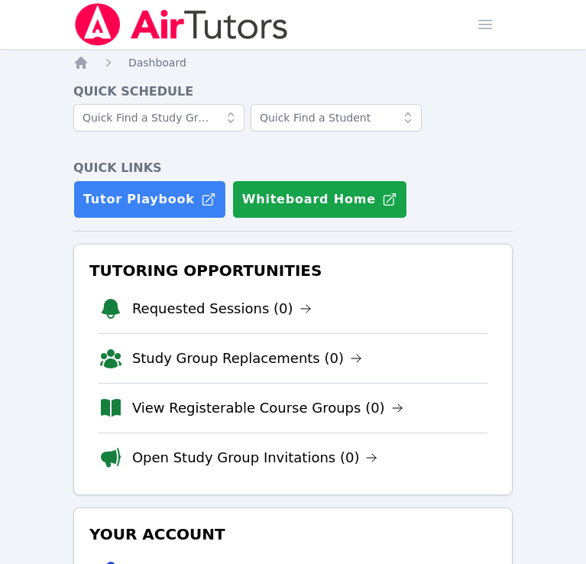 Image resolution: width=586 pixels, height=564 pixels. I want to click on a: Tutor Playbook, so click(150, 199).